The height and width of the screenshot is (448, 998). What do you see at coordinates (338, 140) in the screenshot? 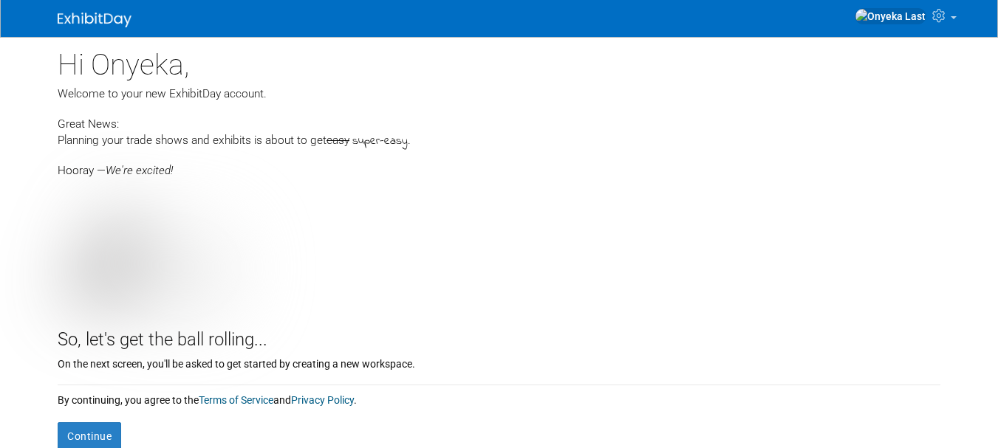
I see `span: easy` at bounding box center [338, 140].